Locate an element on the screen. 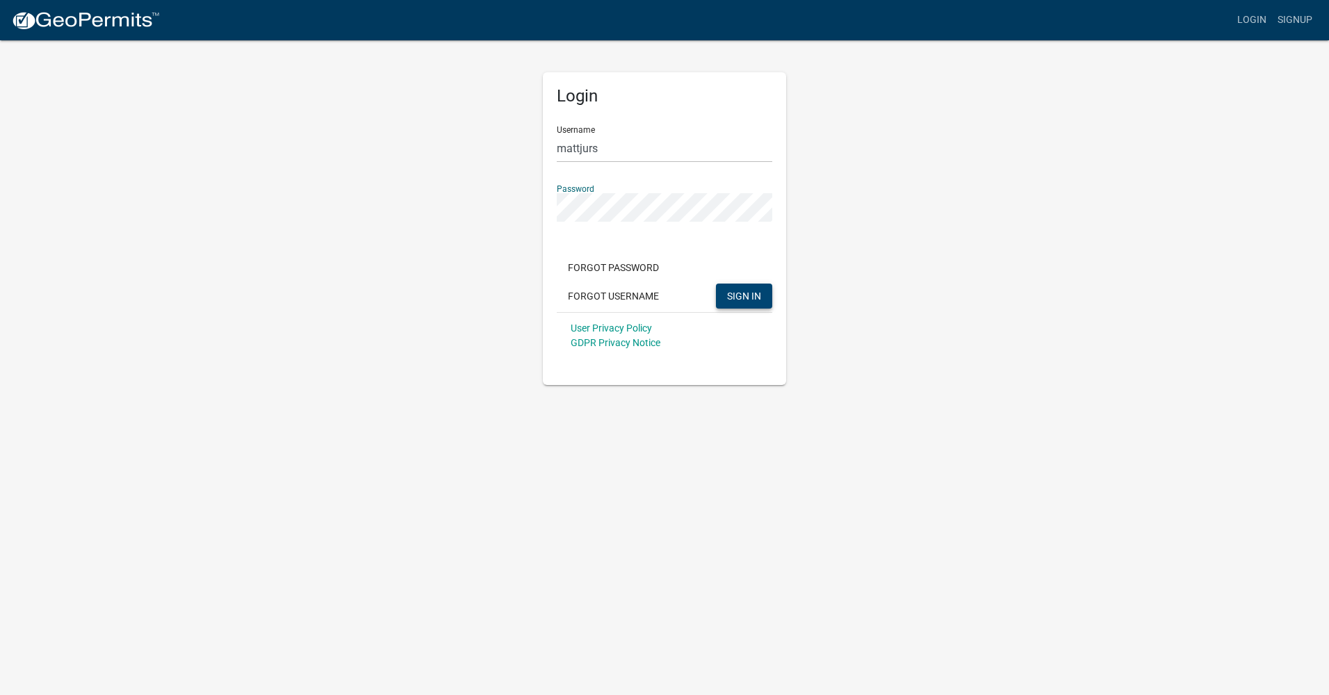 Image resolution: width=1329 pixels, height=695 pixels. button: Forgot Username is located at coordinates (613, 296).